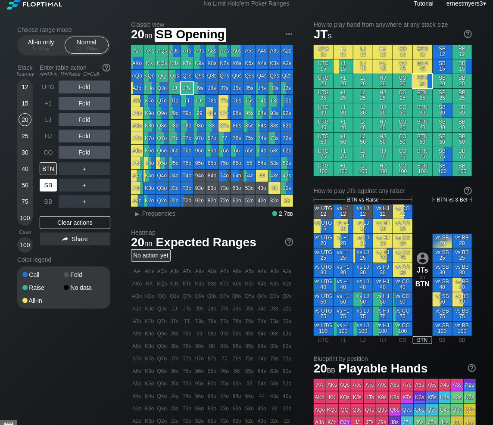 This screenshot has width=493, height=425. Describe the element at coordinates (87, 49) in the screenshot. I see `div: 12 – 100` at that location.